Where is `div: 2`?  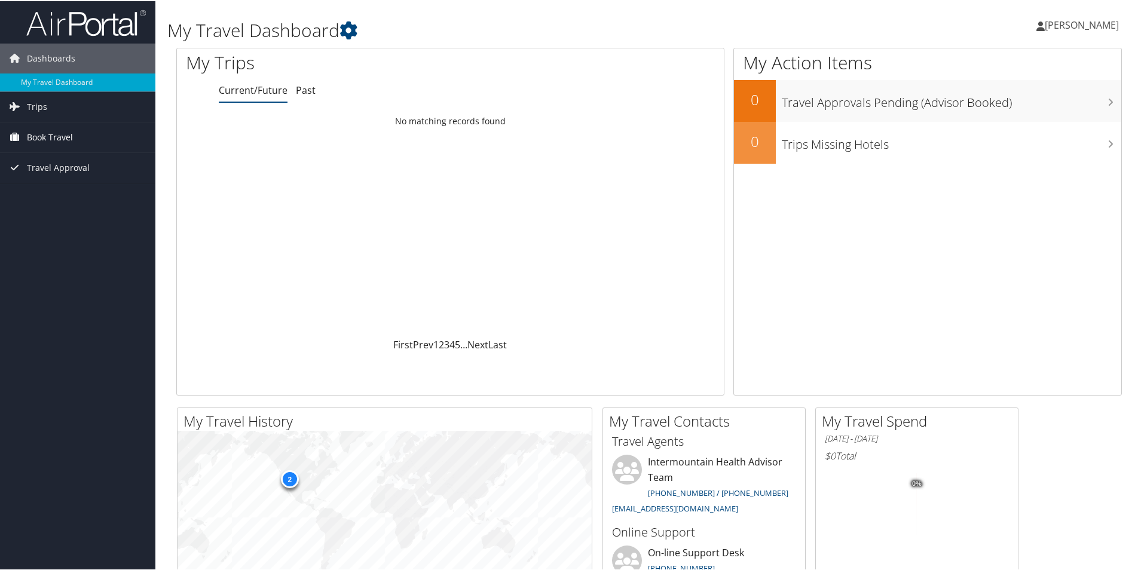
div: 2 is located at coordinates (289, 478).